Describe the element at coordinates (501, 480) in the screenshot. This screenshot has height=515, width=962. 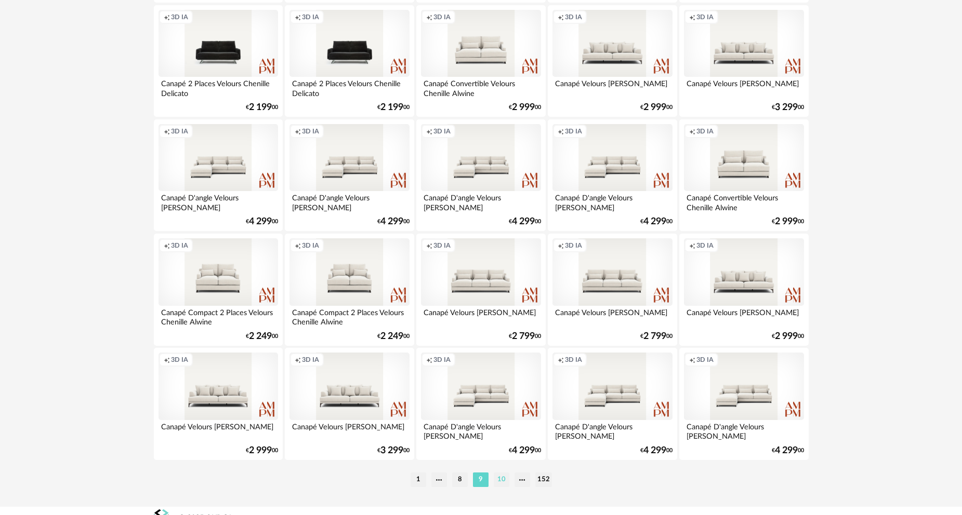
I see `li: 10` at that location.